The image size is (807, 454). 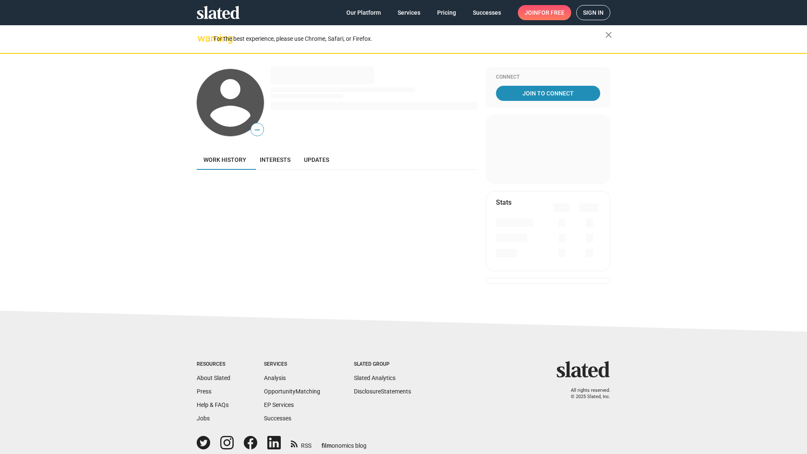 What do you see at coordinates (544, 13) in the screenshot?
I see `a: Joinfor free` at bounding box center [544, 13].